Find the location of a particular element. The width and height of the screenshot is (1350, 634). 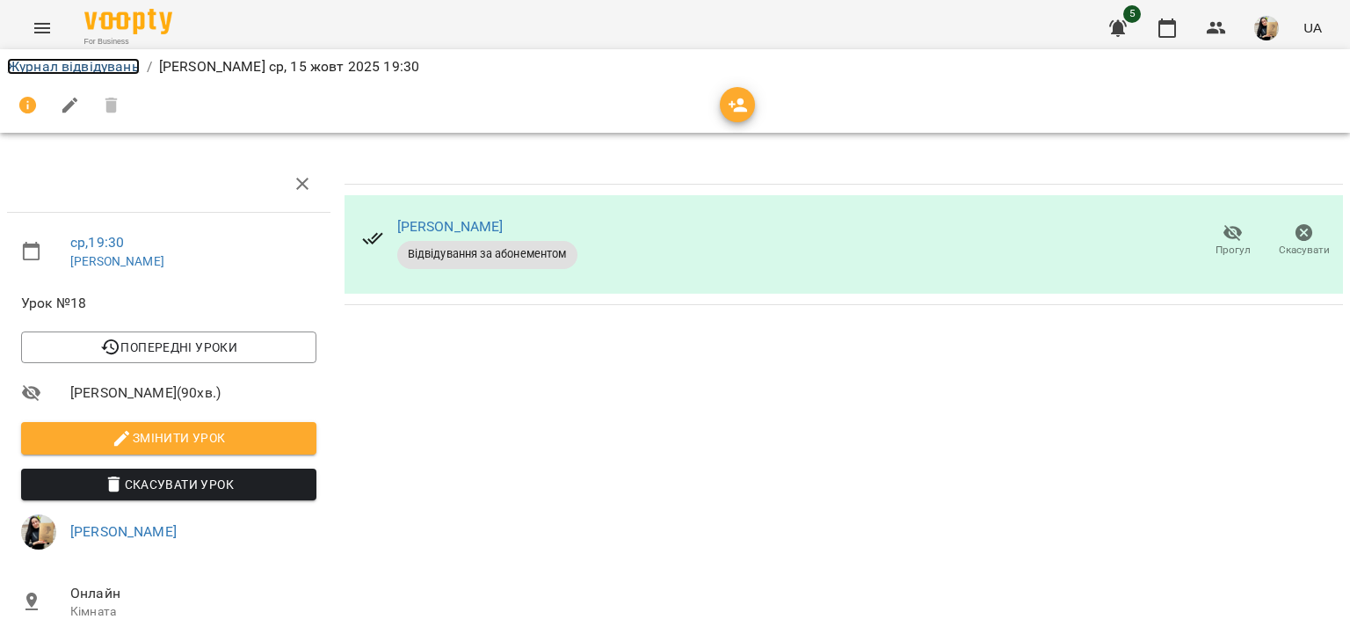

button: Menu is located at coordinates (42, 28).